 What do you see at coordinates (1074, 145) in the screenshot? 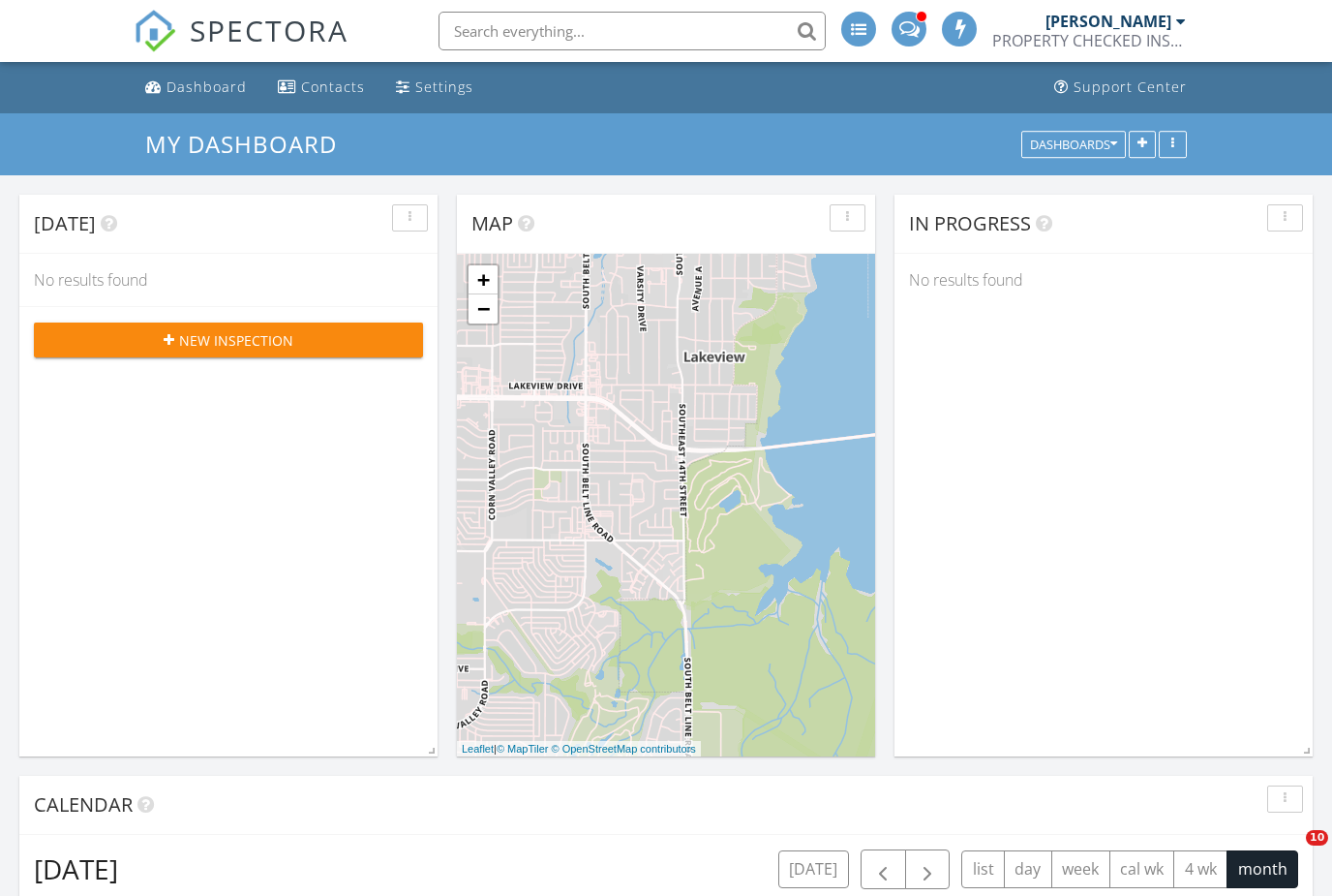
I see `button: Dashboards` at bounding box center [1074, 145].